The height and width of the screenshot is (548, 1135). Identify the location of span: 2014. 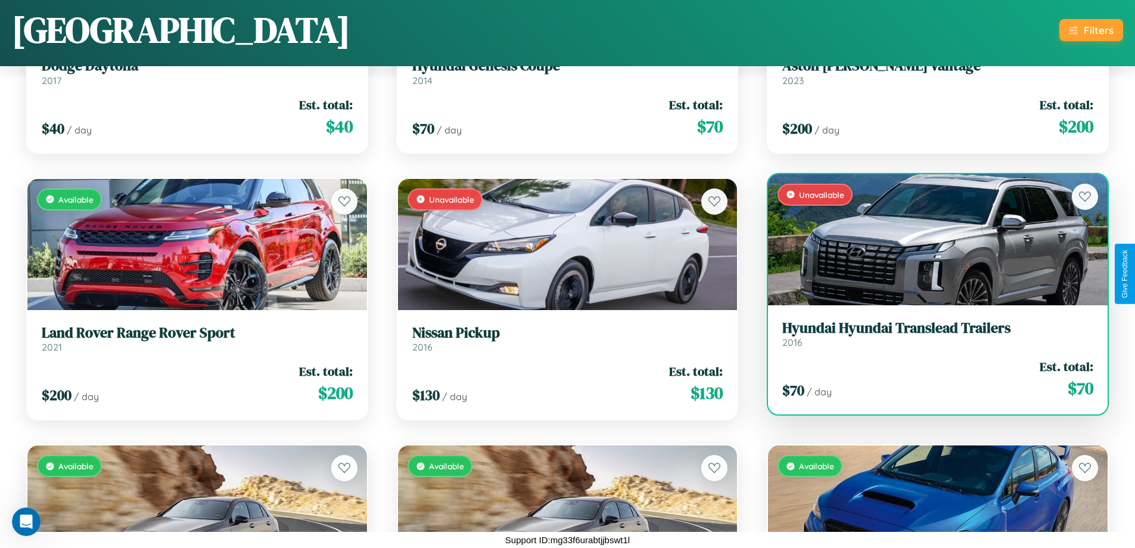
(423, 80).